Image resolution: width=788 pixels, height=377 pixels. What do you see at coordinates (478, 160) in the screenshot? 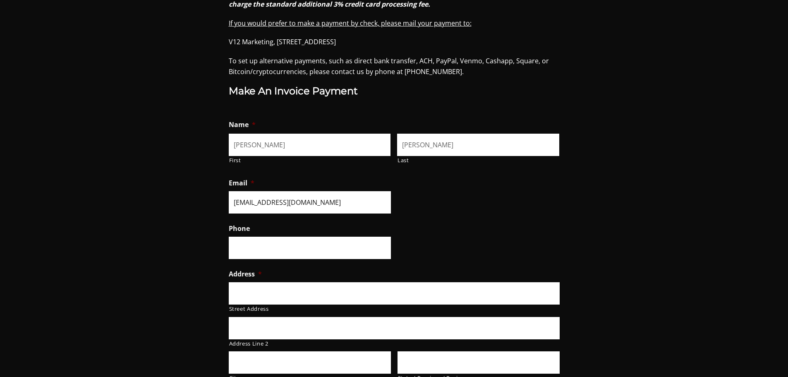
I see `label: Last` at bounding box center [478, 160].